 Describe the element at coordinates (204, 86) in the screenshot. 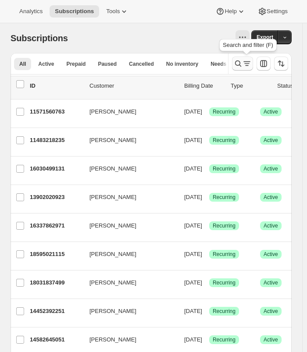

I see `p: Billing Date` at that location.